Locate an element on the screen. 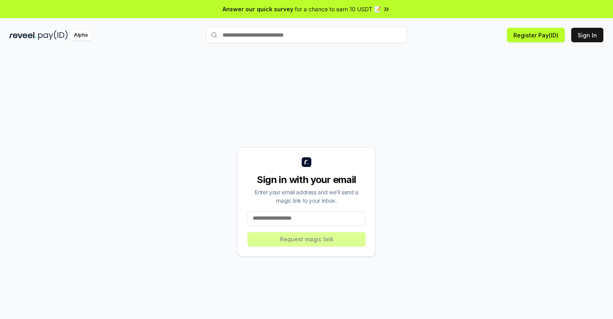 This screenshot has width=613, height=319. button: Register Pay(ID) is located at coordinates (536, 35).